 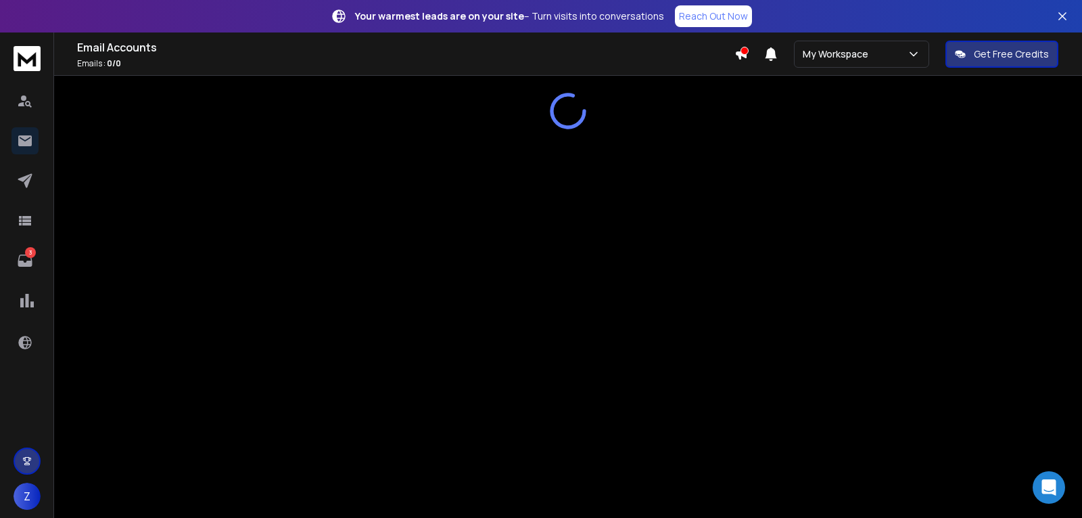 What do you see at coordinates (114, 63) in the screenshot?
I see `span: 0 / 0` at bounding box center [114, 63].